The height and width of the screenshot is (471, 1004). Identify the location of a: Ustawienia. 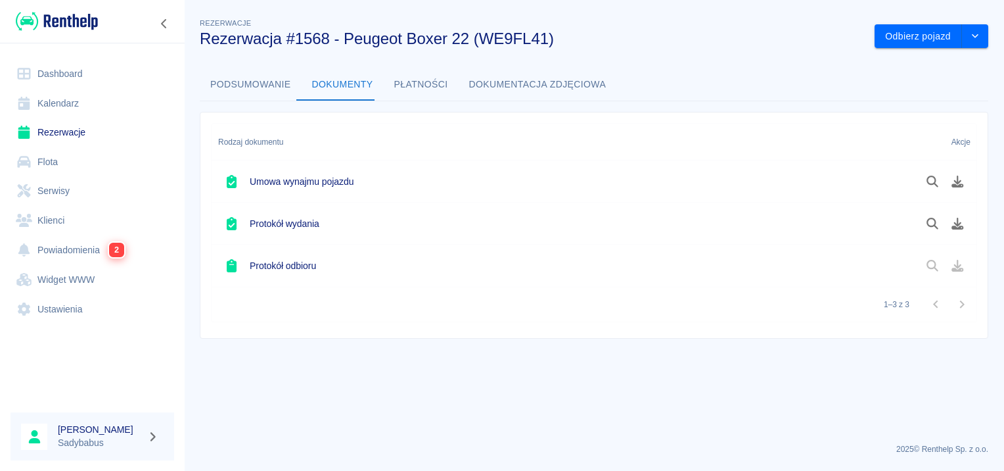
(92, 309).